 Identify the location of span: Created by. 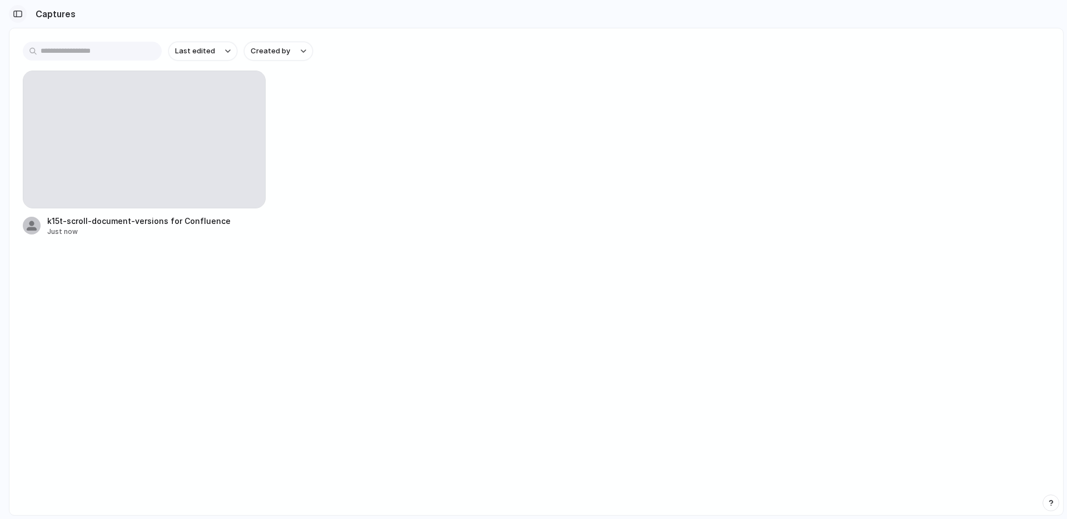
(270, 51).